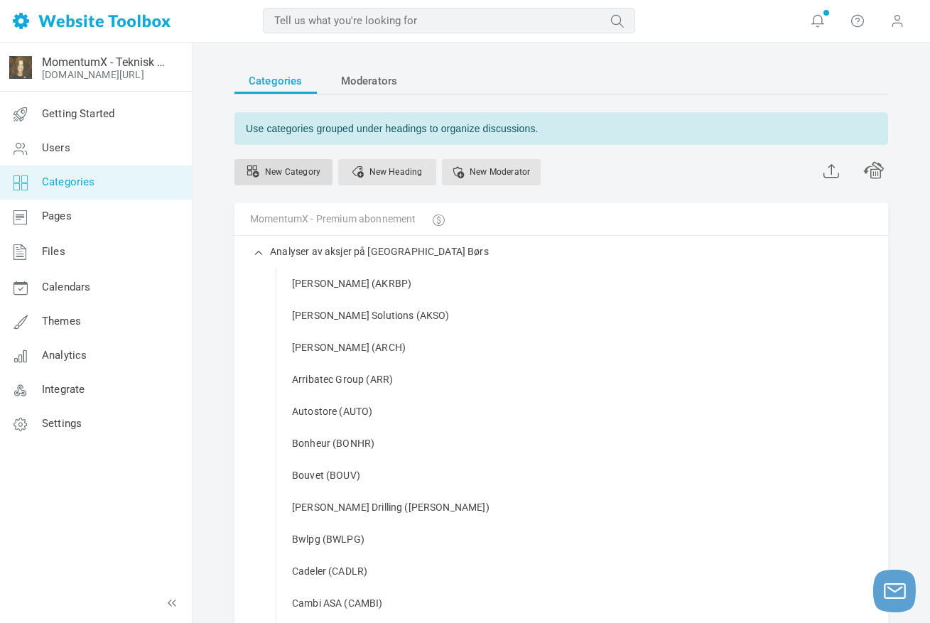  What do you see at coordinates (66, 287) in the screenshot?
I see `span: Calendars` at bounding box center [66, 287].